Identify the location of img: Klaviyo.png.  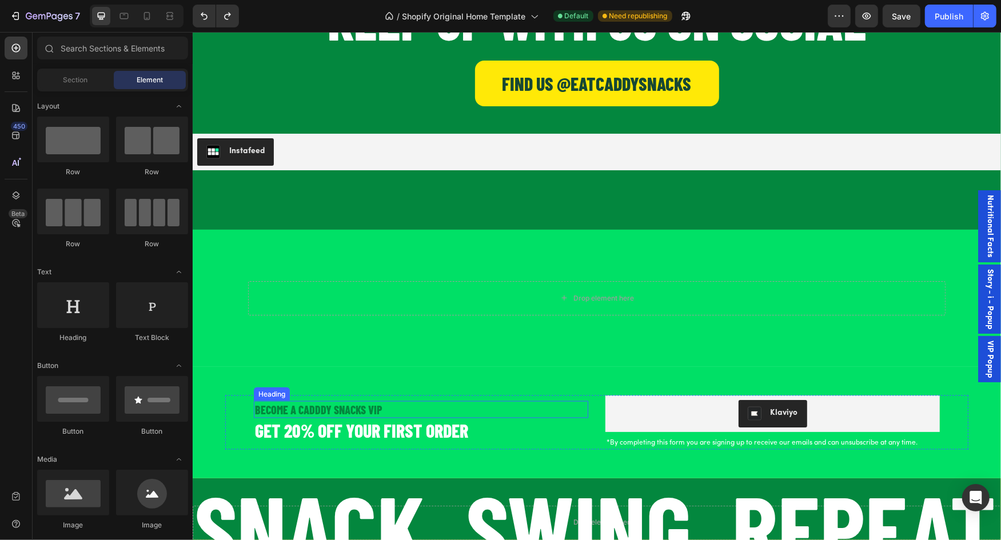
(562, 382).